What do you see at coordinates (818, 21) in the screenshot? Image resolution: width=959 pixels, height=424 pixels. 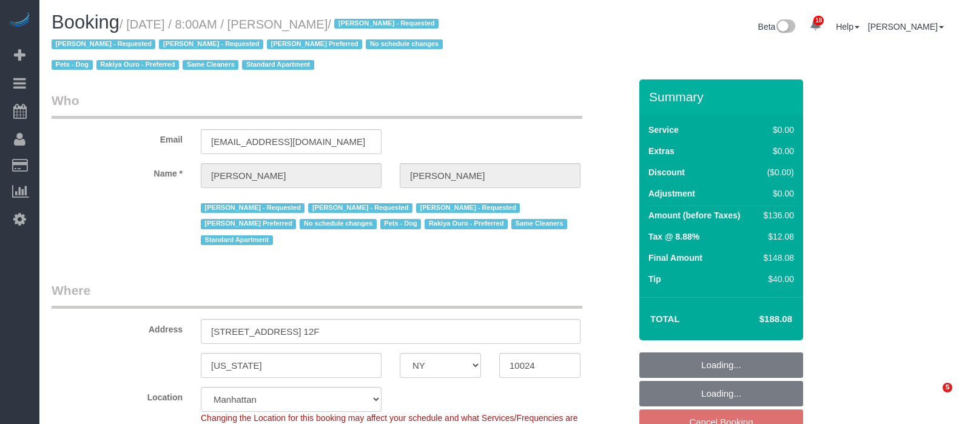 I see `span: 18` at bounding box center [818, 21].